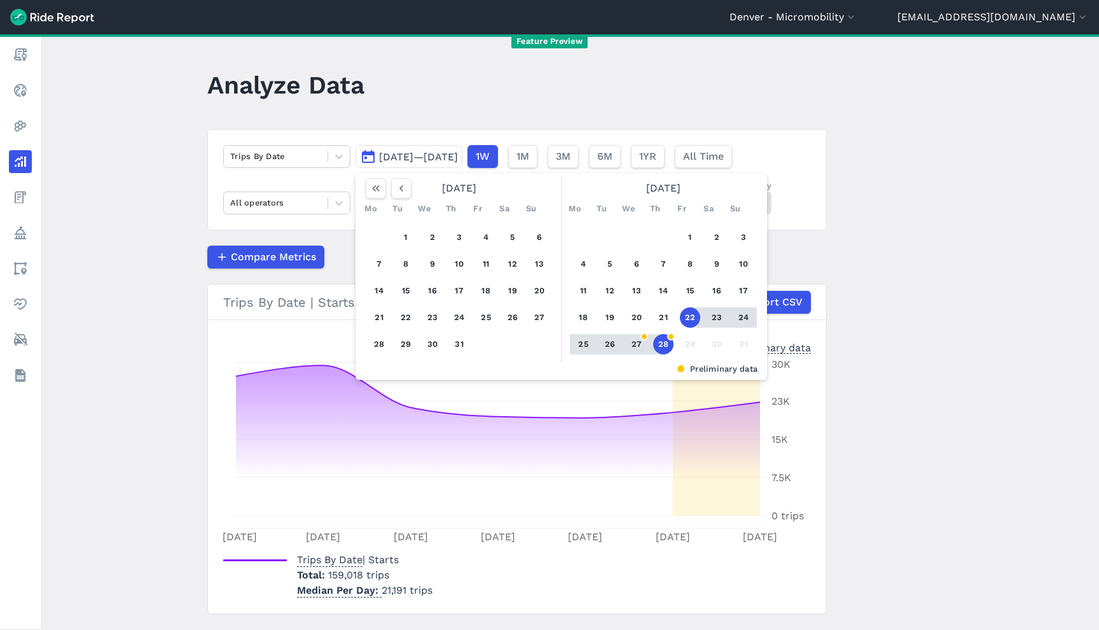 Image resolution: width=1099 pixels, height=630 pixels. I want to click on tspan: 15K, so click(780, 439).